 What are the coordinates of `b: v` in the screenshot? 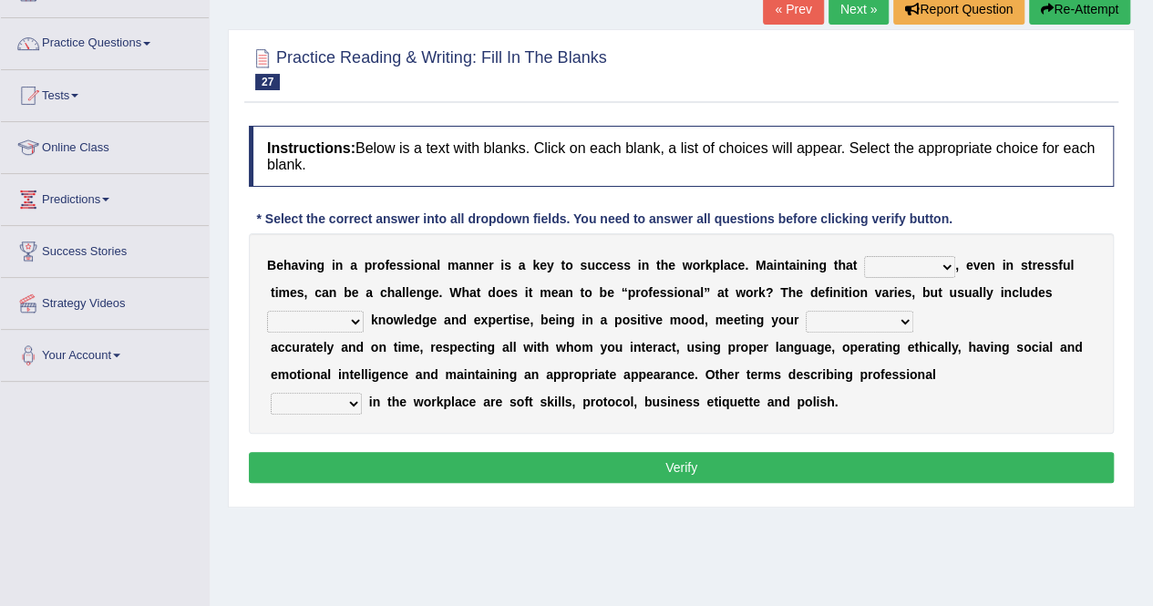 It's located at (302, 265).